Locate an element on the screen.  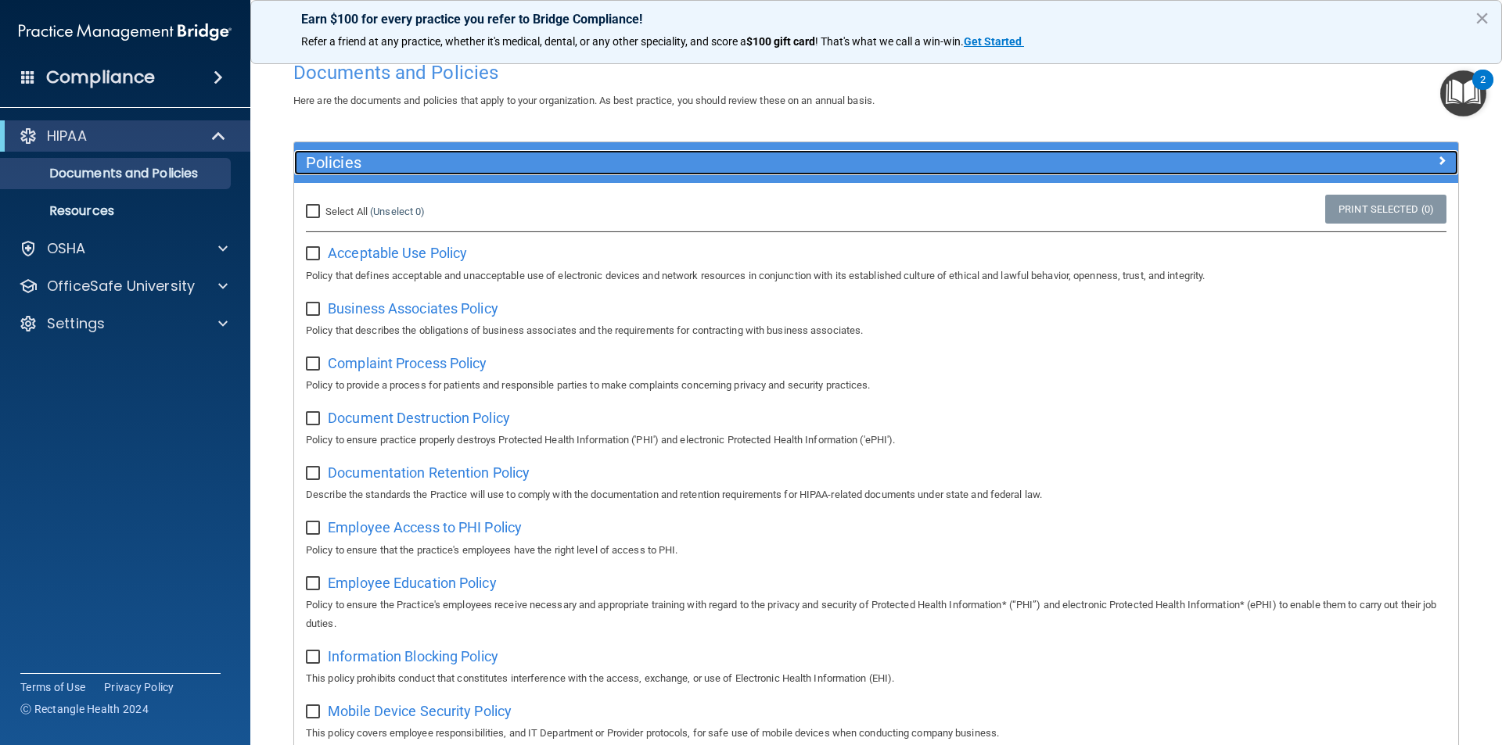
p: OSHA is located at coordinates (66, 249).